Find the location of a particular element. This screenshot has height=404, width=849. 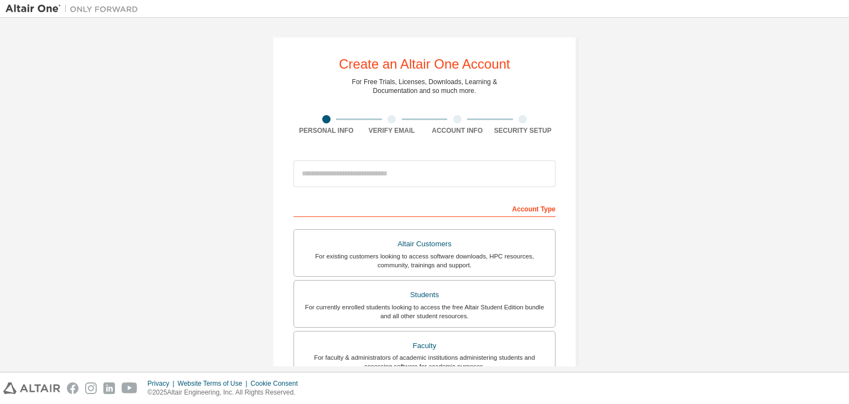

img: altair_logo.svg is located at coordinates (32, 388).